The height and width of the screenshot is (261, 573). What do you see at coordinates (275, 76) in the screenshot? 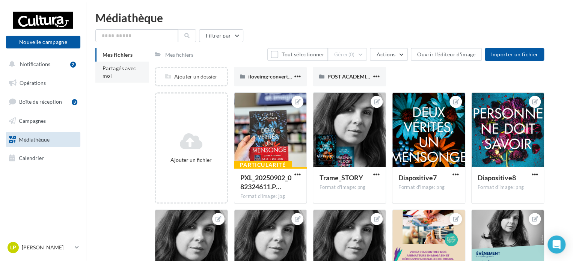
I see `span: iloveimg-converted (1)` at bounding box center [275, 76].